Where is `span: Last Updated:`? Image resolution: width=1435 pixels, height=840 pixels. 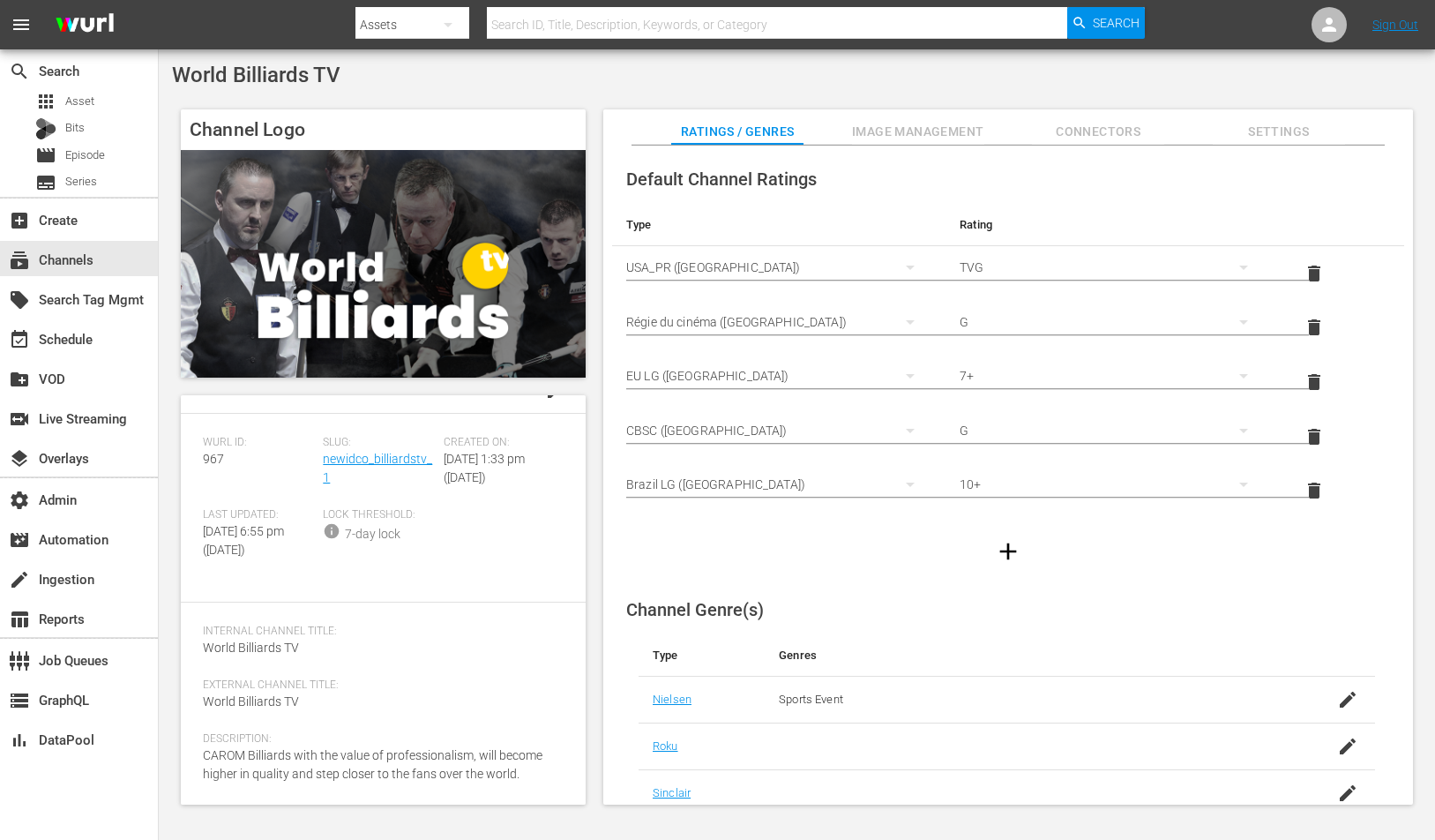
span: Last Updated: is located at coordinates (259, 515).